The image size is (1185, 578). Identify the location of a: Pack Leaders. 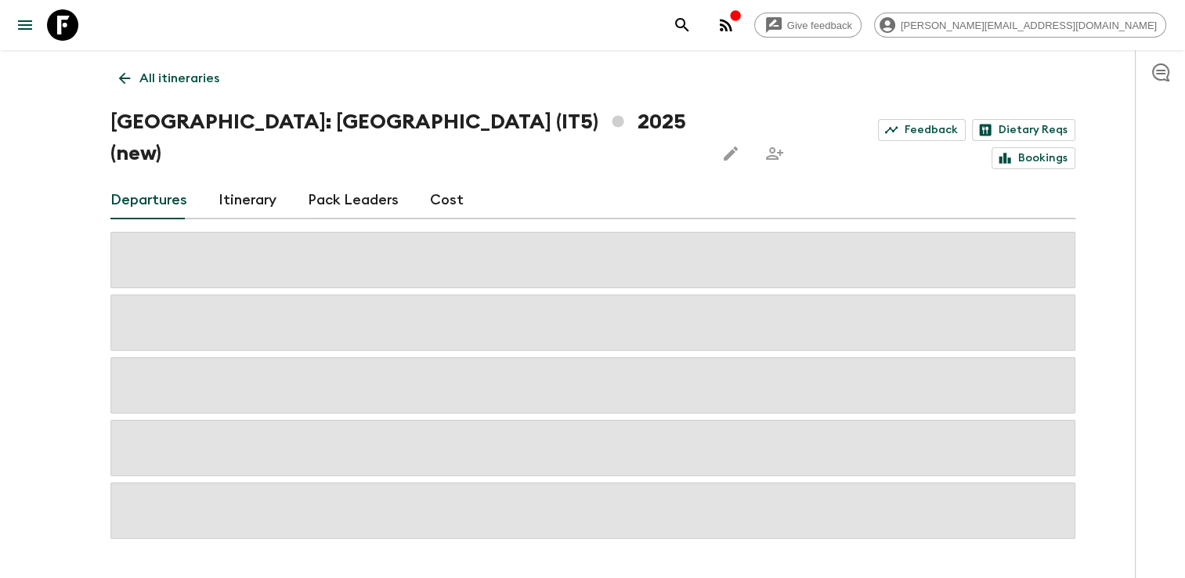
(353, 200).